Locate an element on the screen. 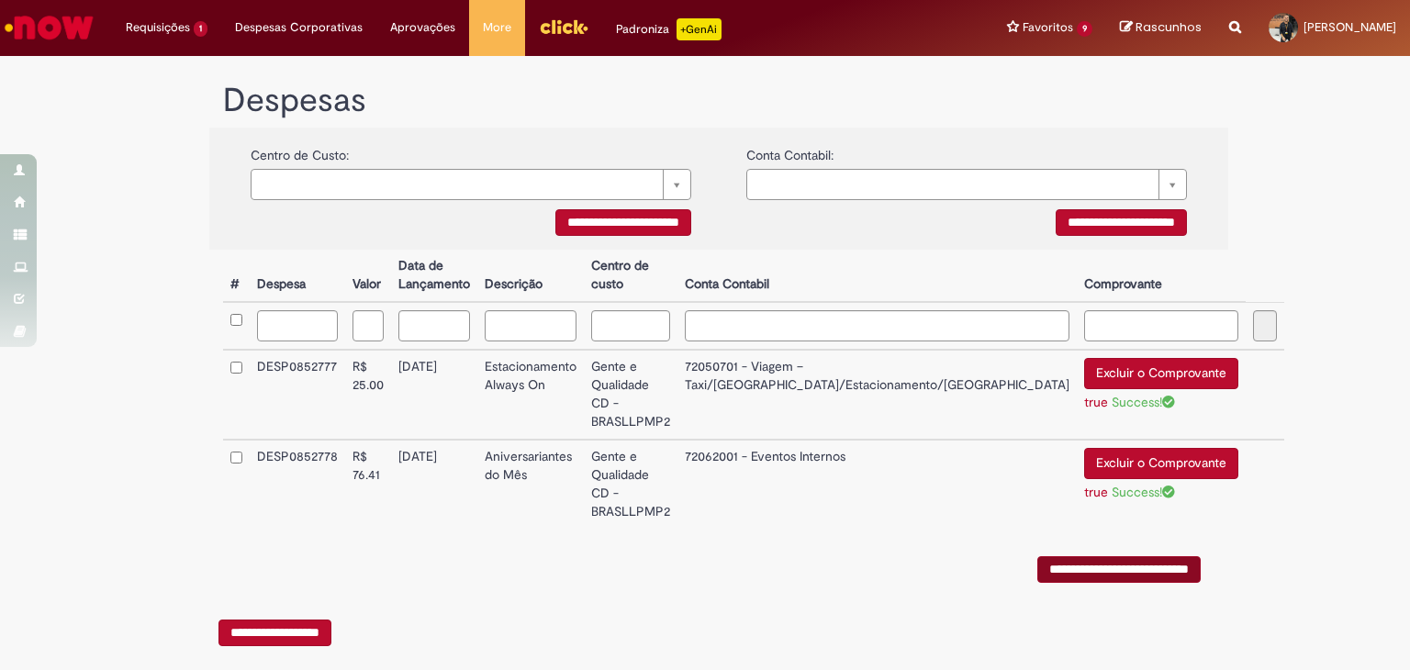 The width and height of the screenshot is (1410, 670). th: Data de Lançamento is located at coordinates (434, 275).